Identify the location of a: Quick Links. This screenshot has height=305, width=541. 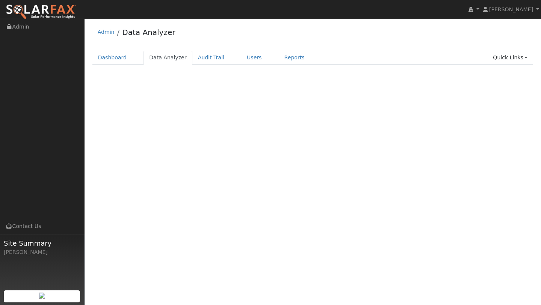
(510, 57).